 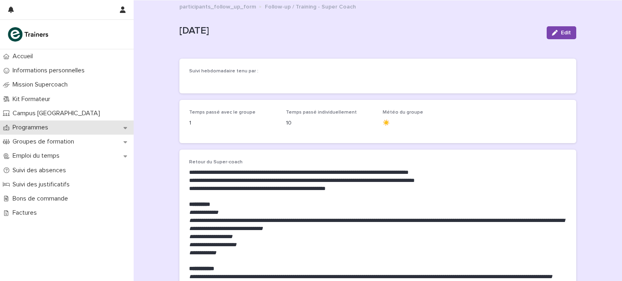 I want to click on p: Follow-up / Training - Super Coach, so click(x=310, y=6).